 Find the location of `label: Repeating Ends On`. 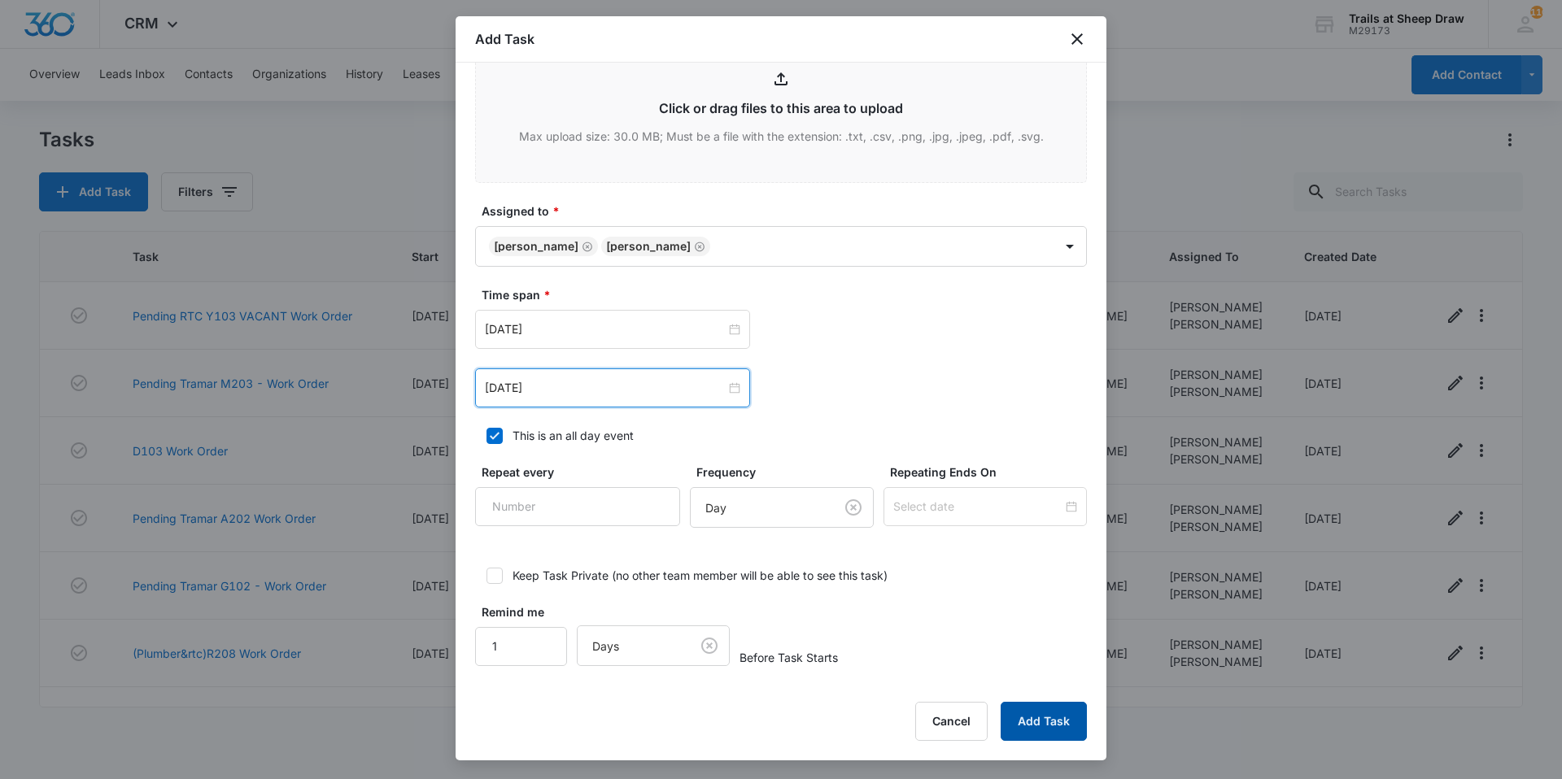

label: Repeating Ends On is located at coordinates (992, 472).